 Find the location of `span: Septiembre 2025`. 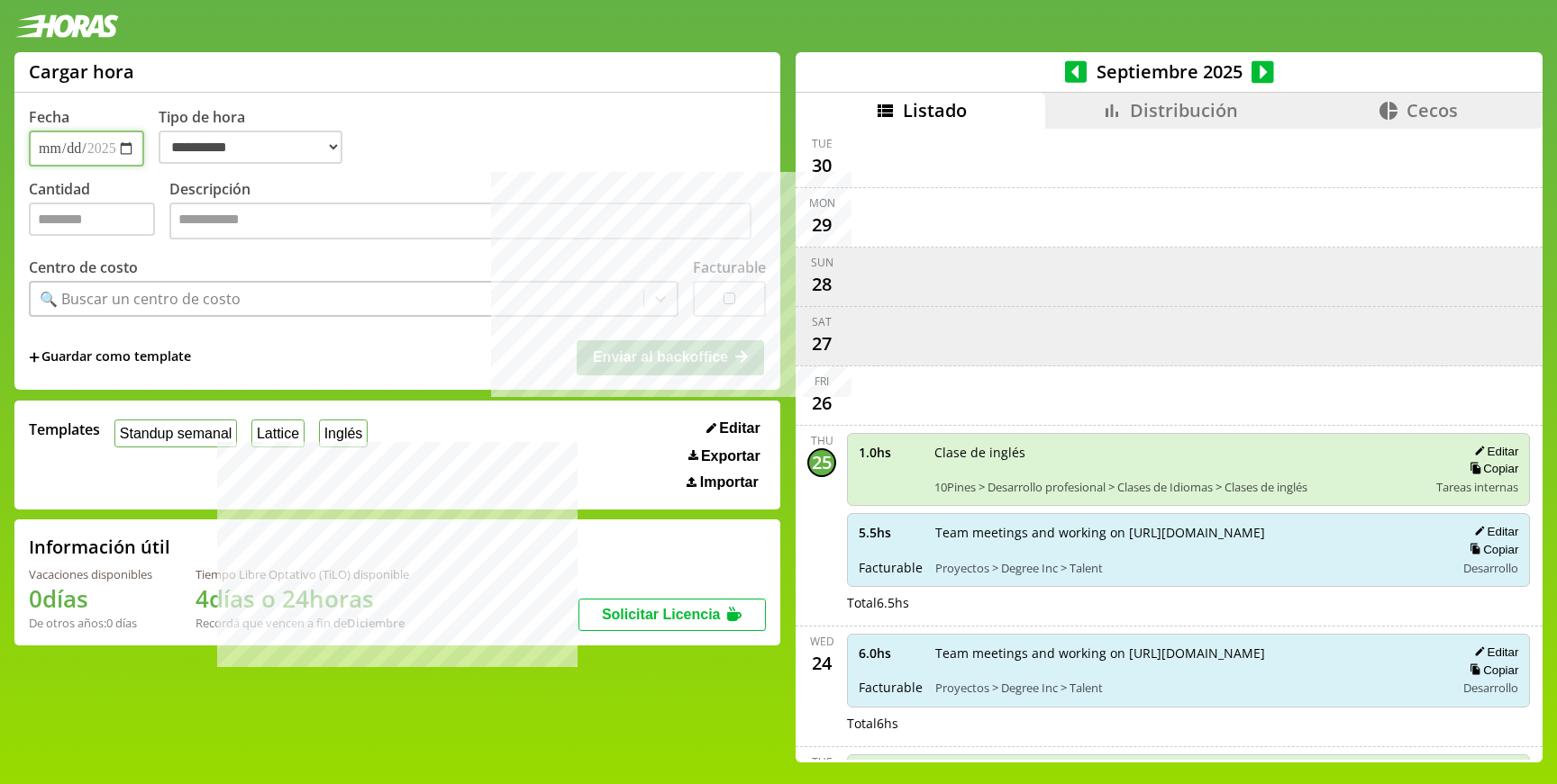

span: Septiembre 2025 is located at coordinates (1169, 71).